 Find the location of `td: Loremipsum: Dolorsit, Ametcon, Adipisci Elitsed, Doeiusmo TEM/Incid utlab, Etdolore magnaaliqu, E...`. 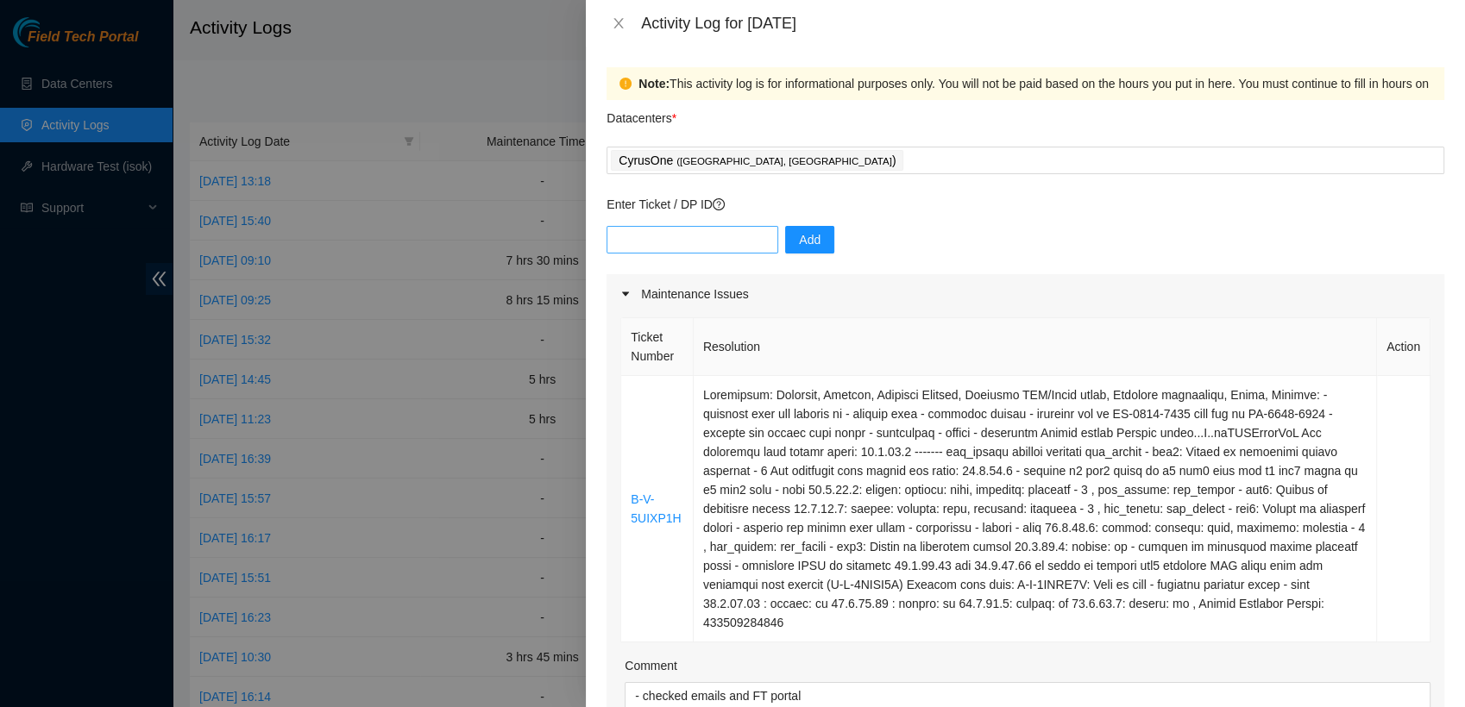

td: Loremipsum: Dolorsit, Ametcon, Adipisci Elitsed, Doeiusmo TEM/Incid utlab, Etdolore magnaaliqu, E... is located at coordinates (1035, 509).